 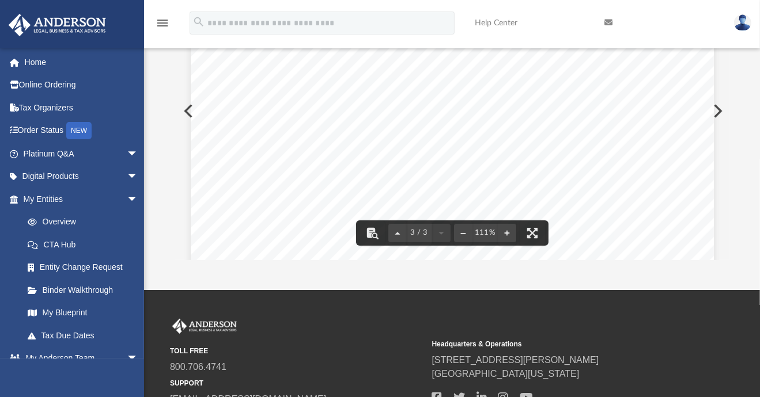 I want to click on button: Previous page, so click(x=397, y=233).